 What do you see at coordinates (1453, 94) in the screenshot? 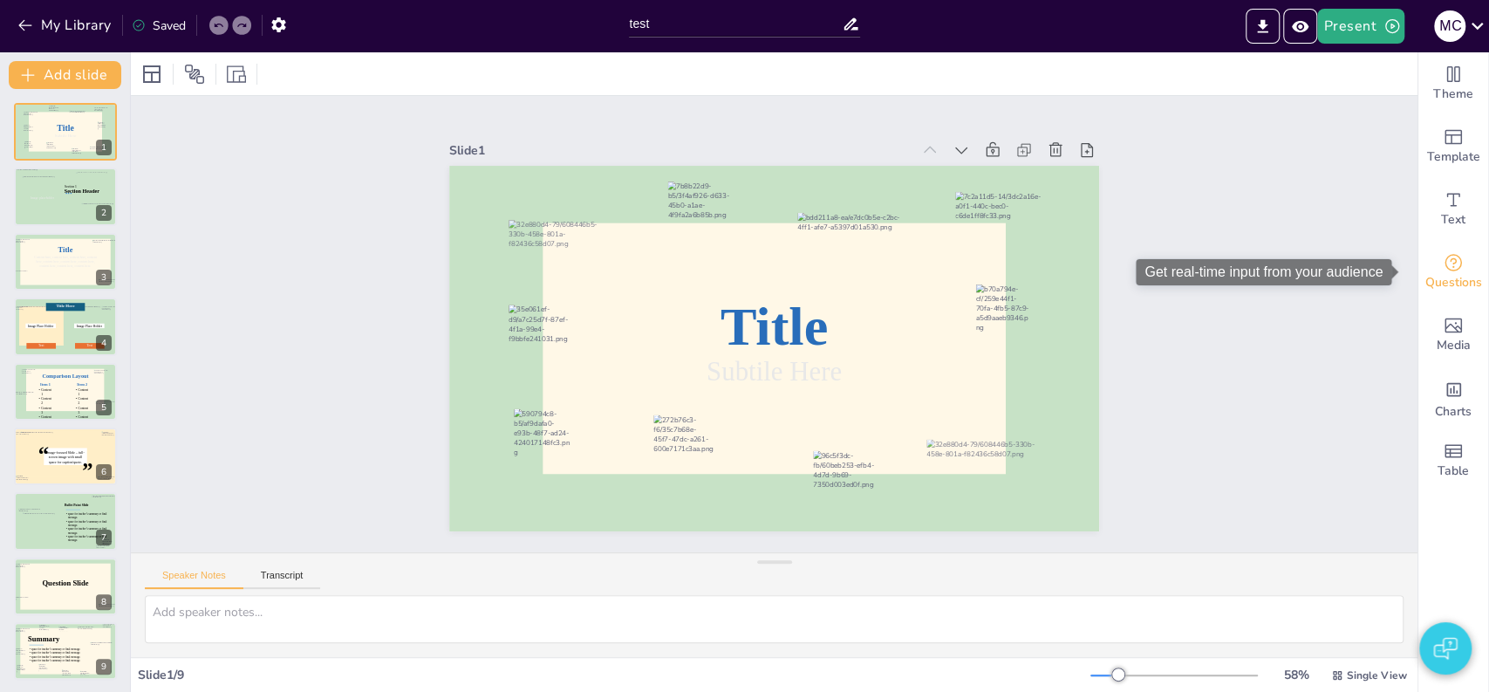
I see `span: Theme` at bounding box center [1453, 94].